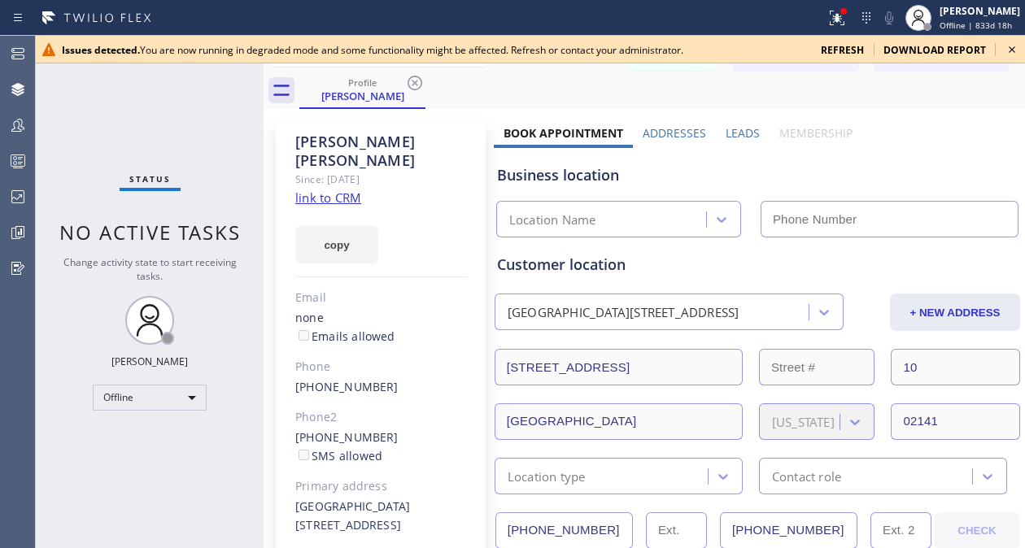 Image resolution: width=1025 pixels, height=548 pixels. Describe the element at coordinates (362, 89) in the screenshot. I see `div: Sasha Komkov` at that location.